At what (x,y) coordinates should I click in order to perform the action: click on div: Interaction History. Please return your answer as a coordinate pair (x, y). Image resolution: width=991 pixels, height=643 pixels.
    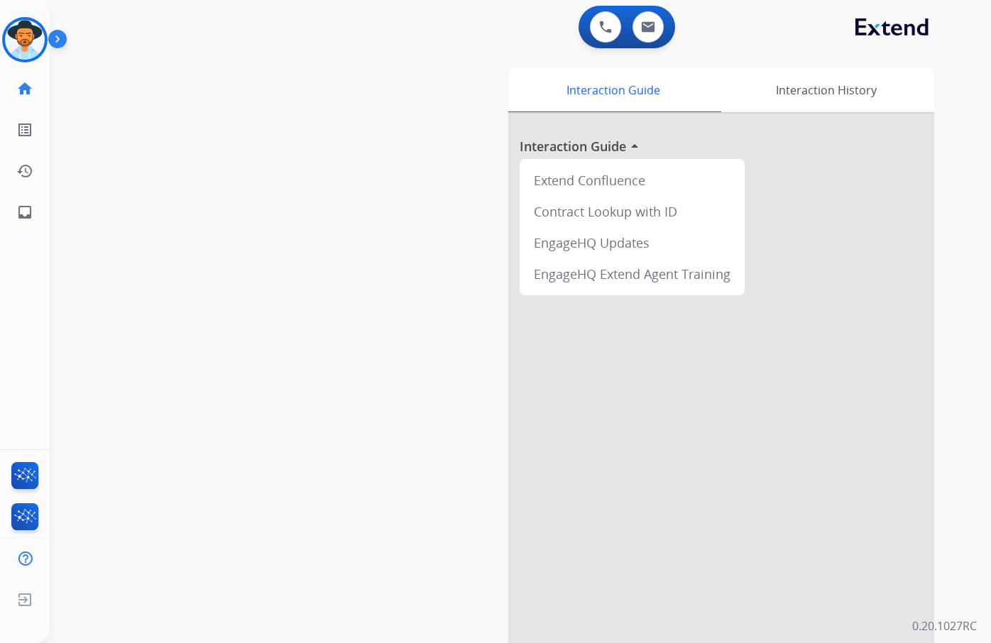
    Looking at the image, I should click on (825, 90).